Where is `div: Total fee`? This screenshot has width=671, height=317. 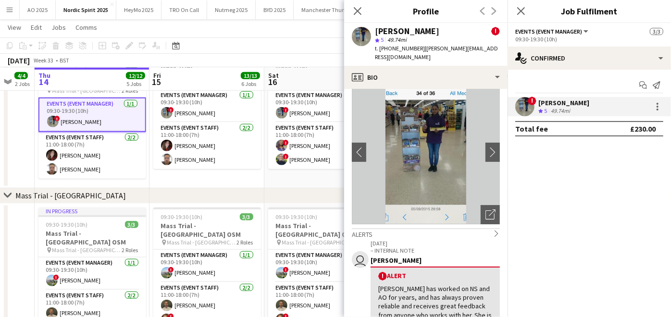 div: Total fee is located at coordinates (531, 129).